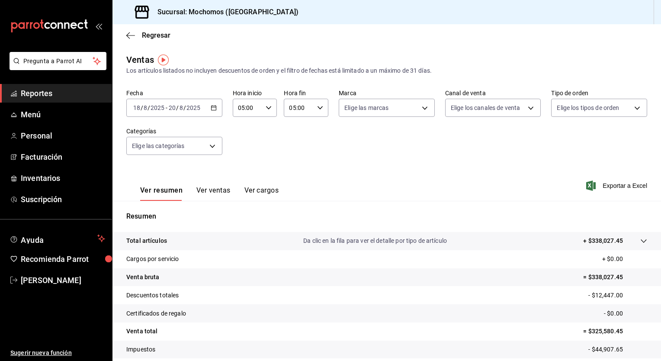 The height and width of the screenshot is (361, 661). Describe the element at coordinates (588, 108) in the screenshot. I see `span: Elige los tipos de orden` at that location.